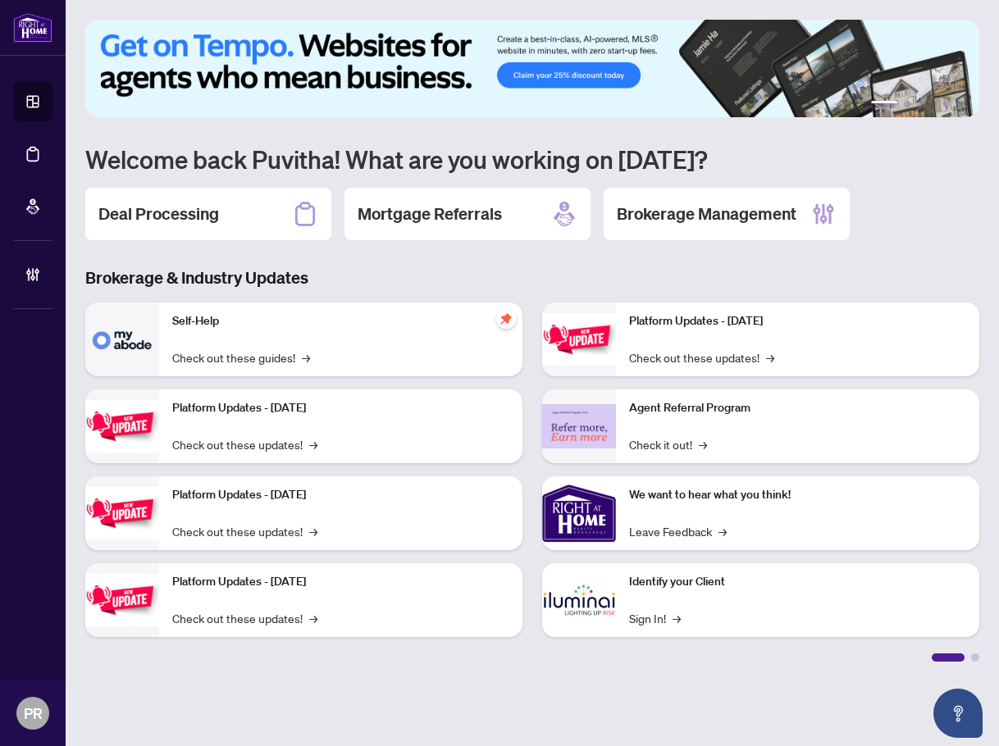 This screenshot has height=746, width=999. What do you see at coordinates (506, 319) in the screenshot?
I see `span: pushpin` at bounding box center [506, 319].